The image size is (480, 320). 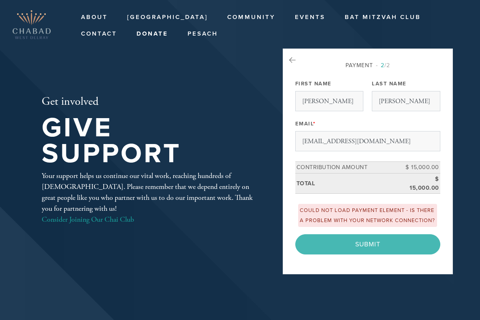 What do you see at coordinates (149, 141) in the screenshot?
I see `h1: Give Support` at bounding box center [149, 141].